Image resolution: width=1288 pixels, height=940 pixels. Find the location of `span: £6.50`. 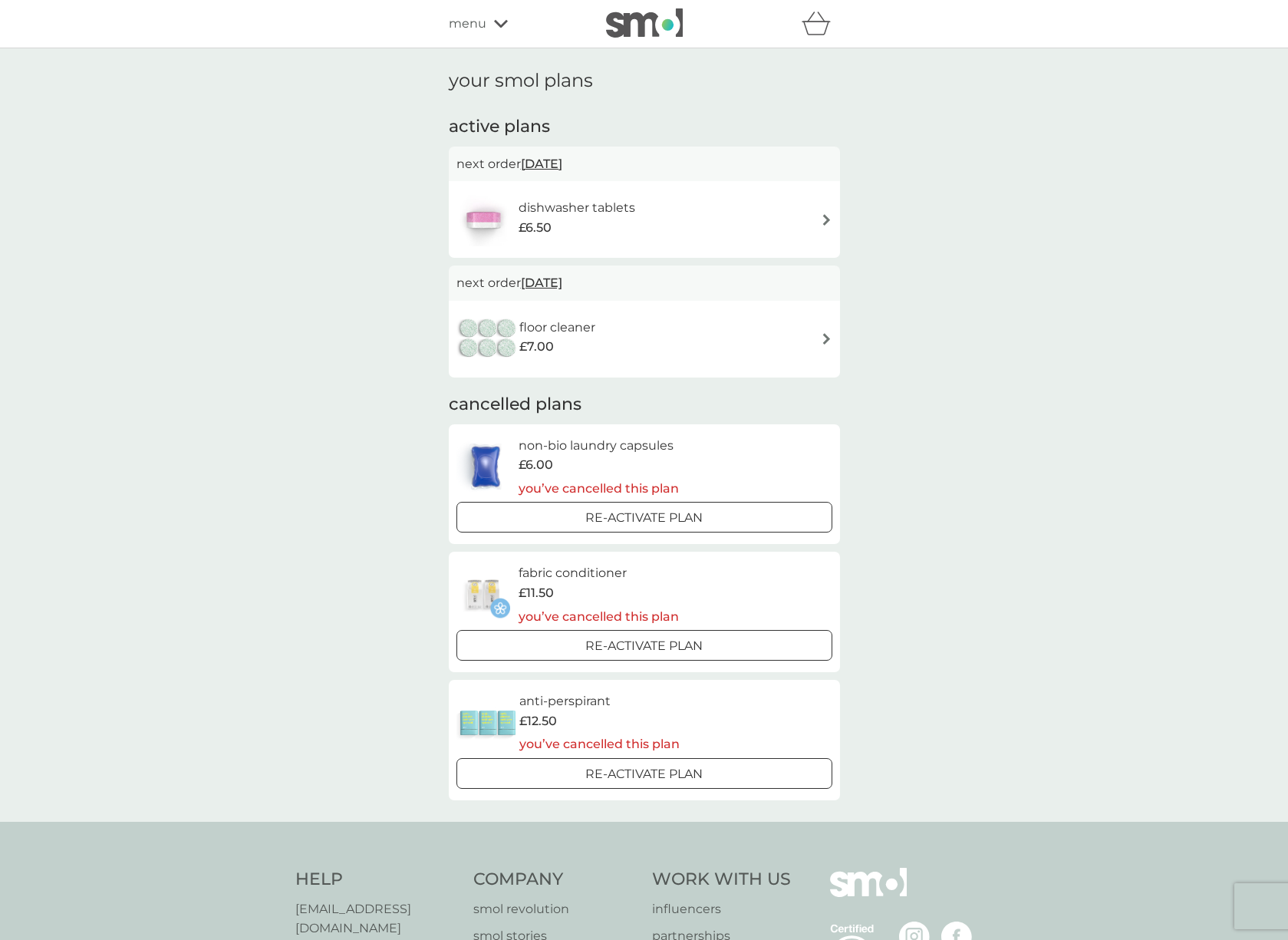

span: £6.50 is located at coordinates (535, 228).